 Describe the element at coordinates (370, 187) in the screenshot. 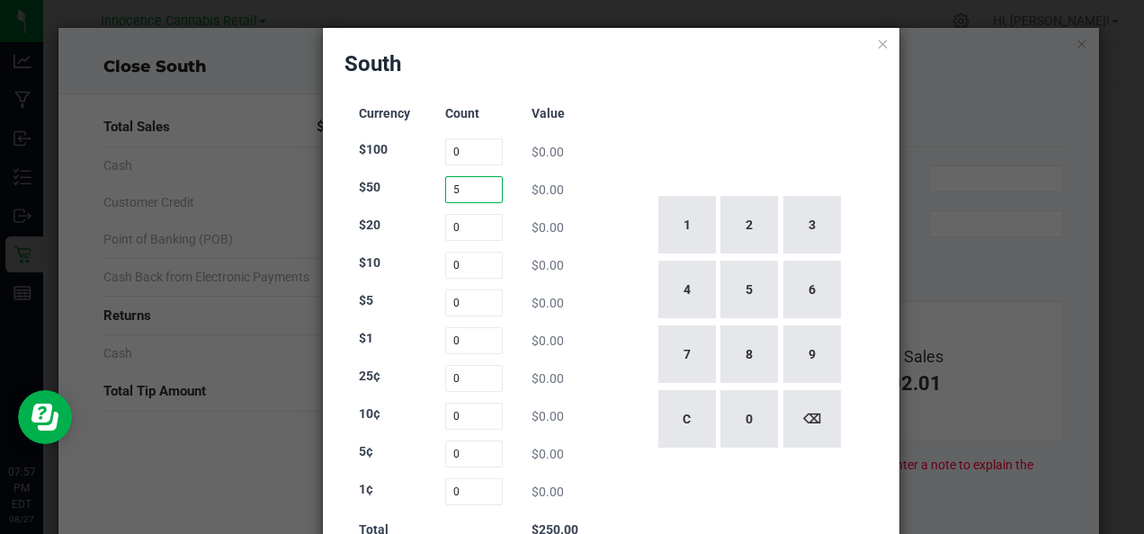

I see `label: $50` at that location.